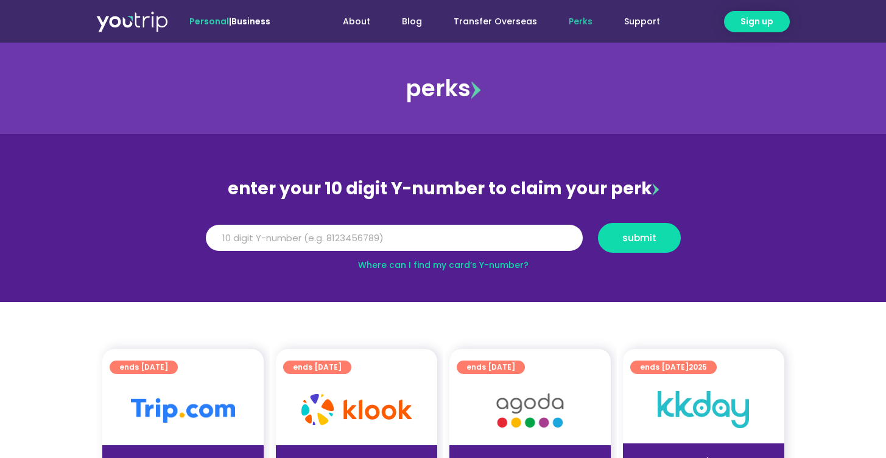 Image resolution: width=886 pixels, height=458 pixels. I want to click on a: Perks, so click(580, 21).